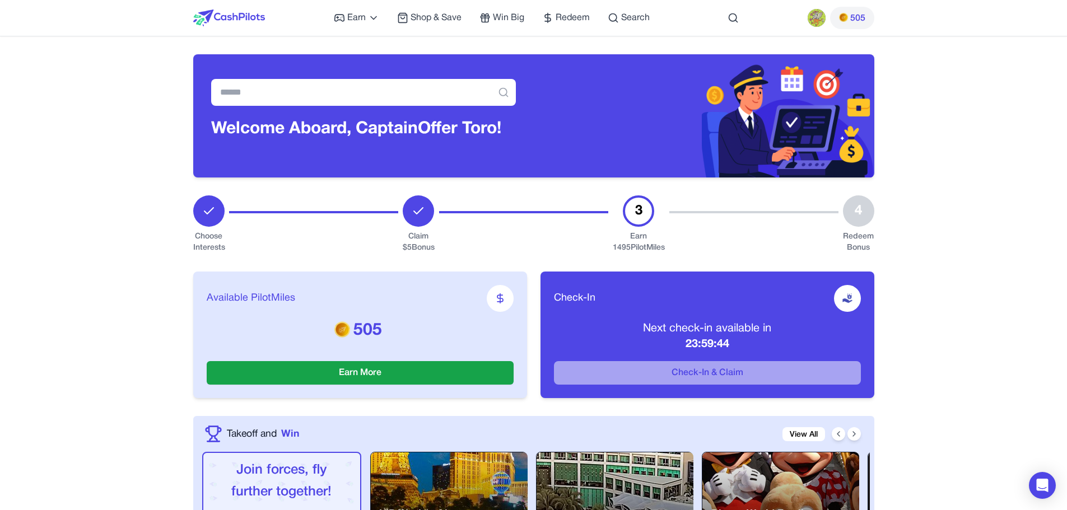  What do you see at coordinates (628, 18) in the screenshot?
I see `a: Search` at bounding box center [628, 18].